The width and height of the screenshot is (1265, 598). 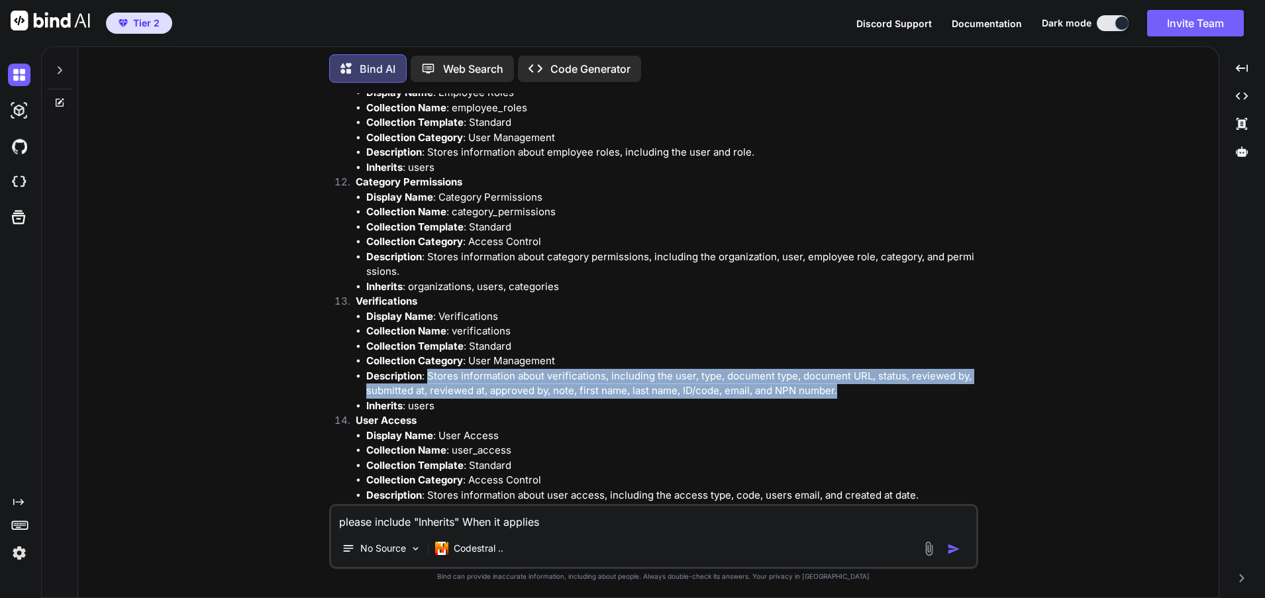 What do you see at coordinates (671, 264) in the screenshot?
I see `li: : Stores information about category permissions, including the organization, user, employee role,...` at bounding box center [671, 264].